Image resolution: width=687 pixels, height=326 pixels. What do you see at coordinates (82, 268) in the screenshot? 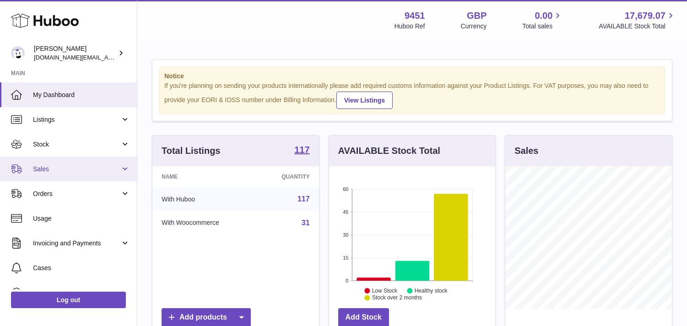
I see `span: Cases` at bounding box center [82, 268].